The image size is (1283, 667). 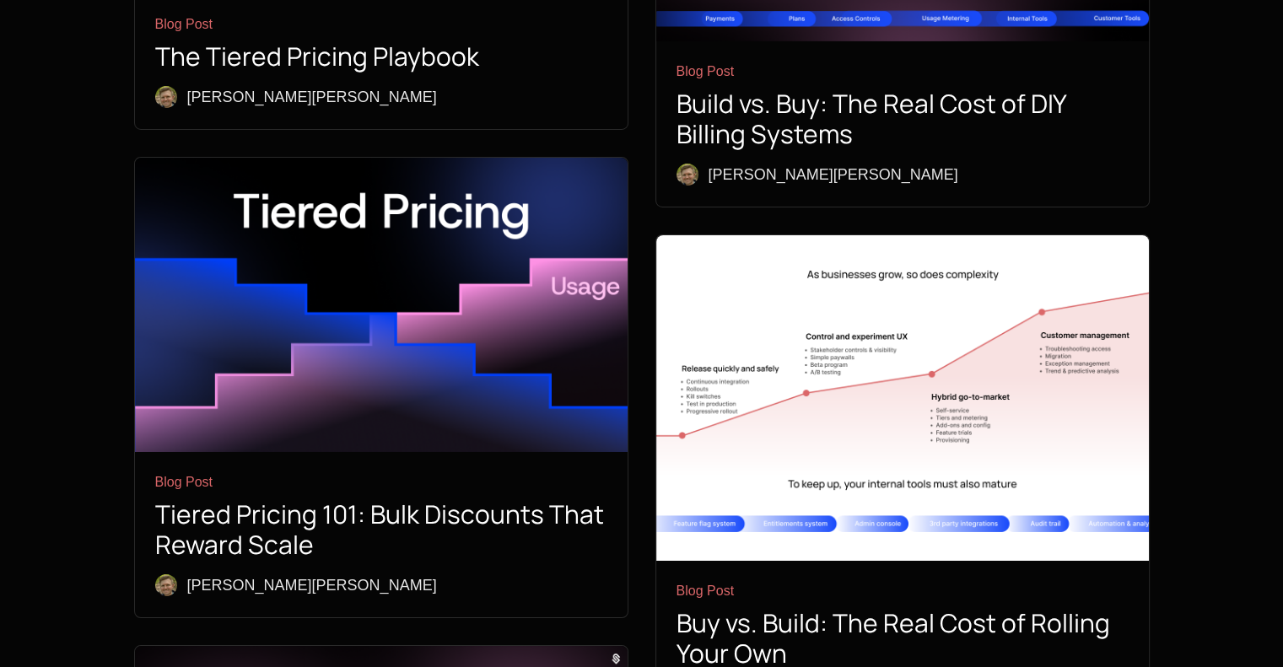 I want to click on h1: Tiered Pricing 101: Bulk Discounts That Reward Scale, so click(x=381, y=530).